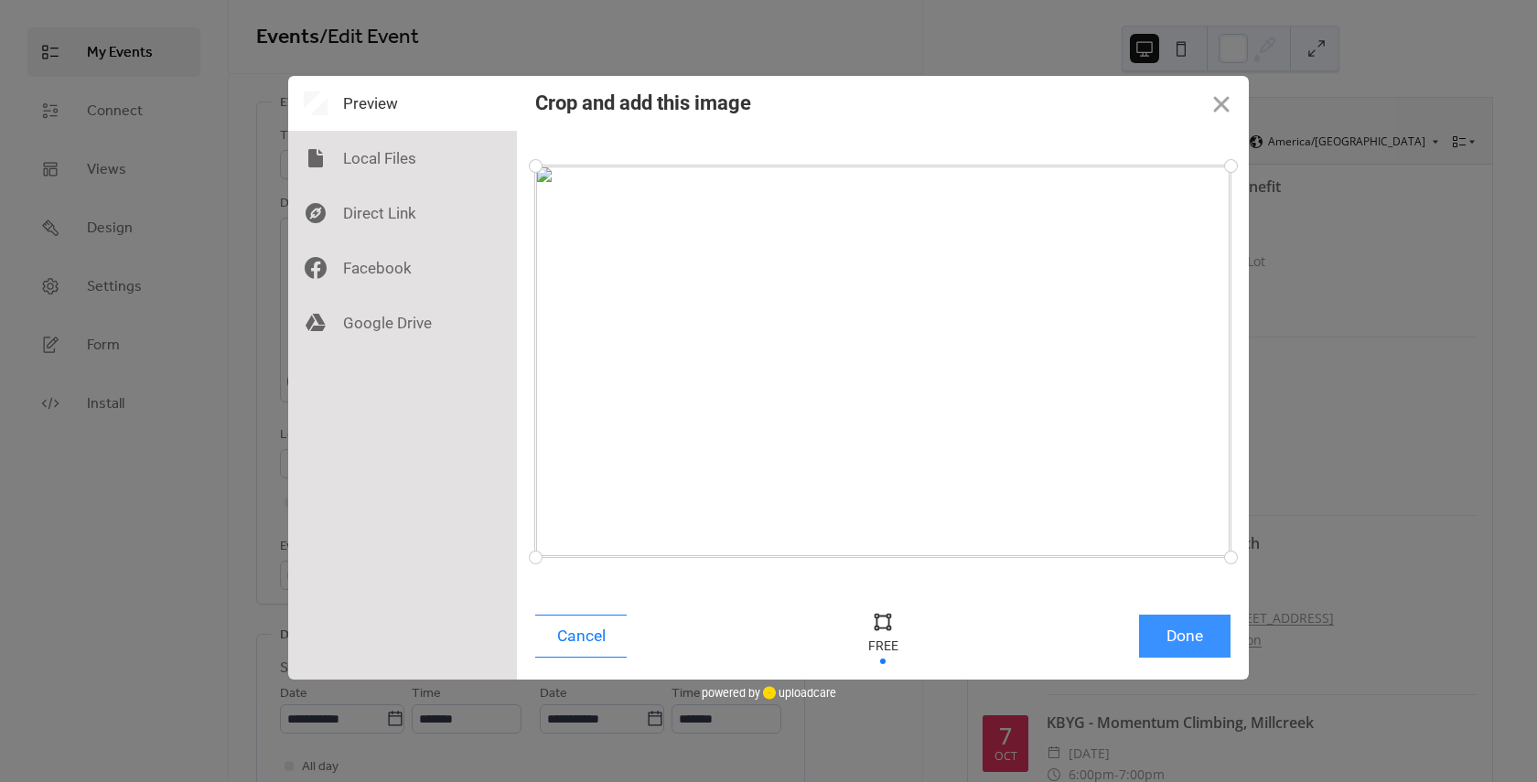 The height and width of the screenshot is (782, 1537). I want to click on button: Cancel, so click(581, 636).